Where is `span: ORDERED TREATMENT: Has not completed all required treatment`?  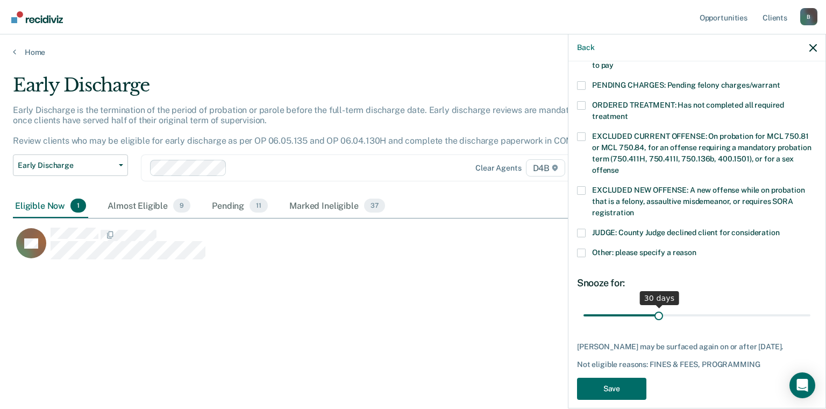 span: ORDERED TREATMENT: Has not completed all required treatment is located at coordinates (688, 110).